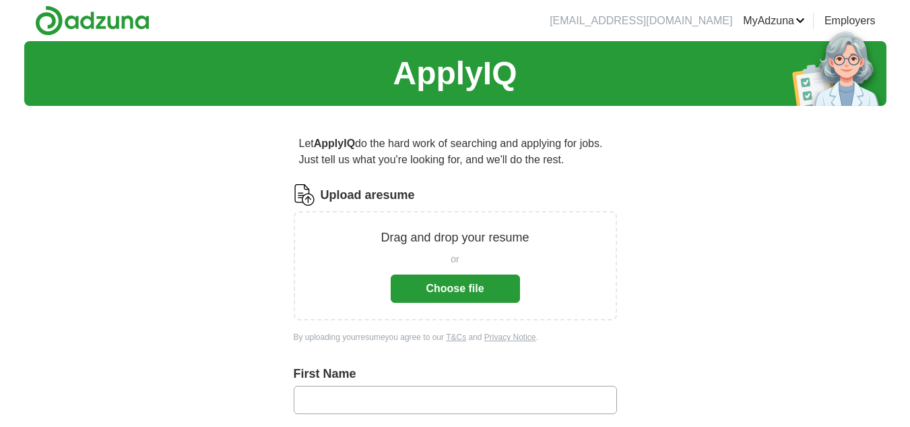 The width and height of the screenshot is (910, 427). Describe the element at coordinates (850, 21) in the screenshot. I see `a: Employers` at that location.